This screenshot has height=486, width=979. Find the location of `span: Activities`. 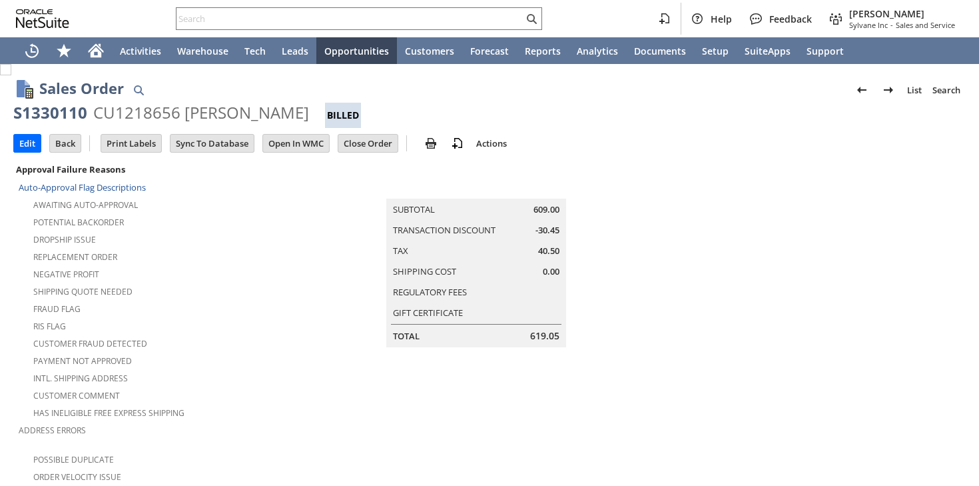

span: Activities is located at coordinates (141, 51).